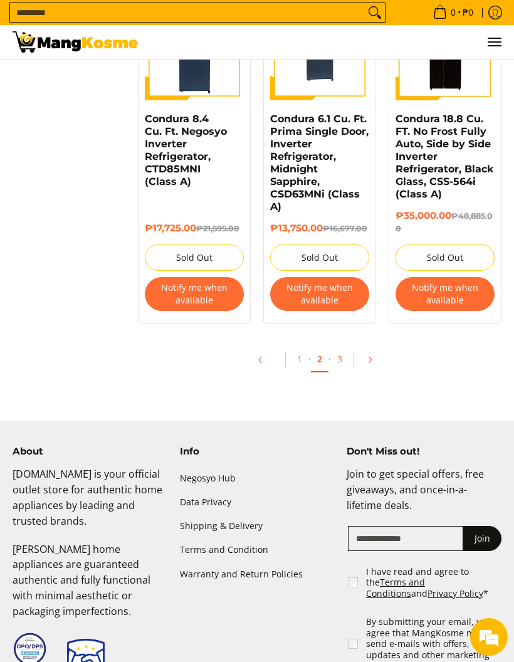  Describe the element at coordinates (326, 42) in the screenshot. I see `ul: Customer Navigation` at that location.